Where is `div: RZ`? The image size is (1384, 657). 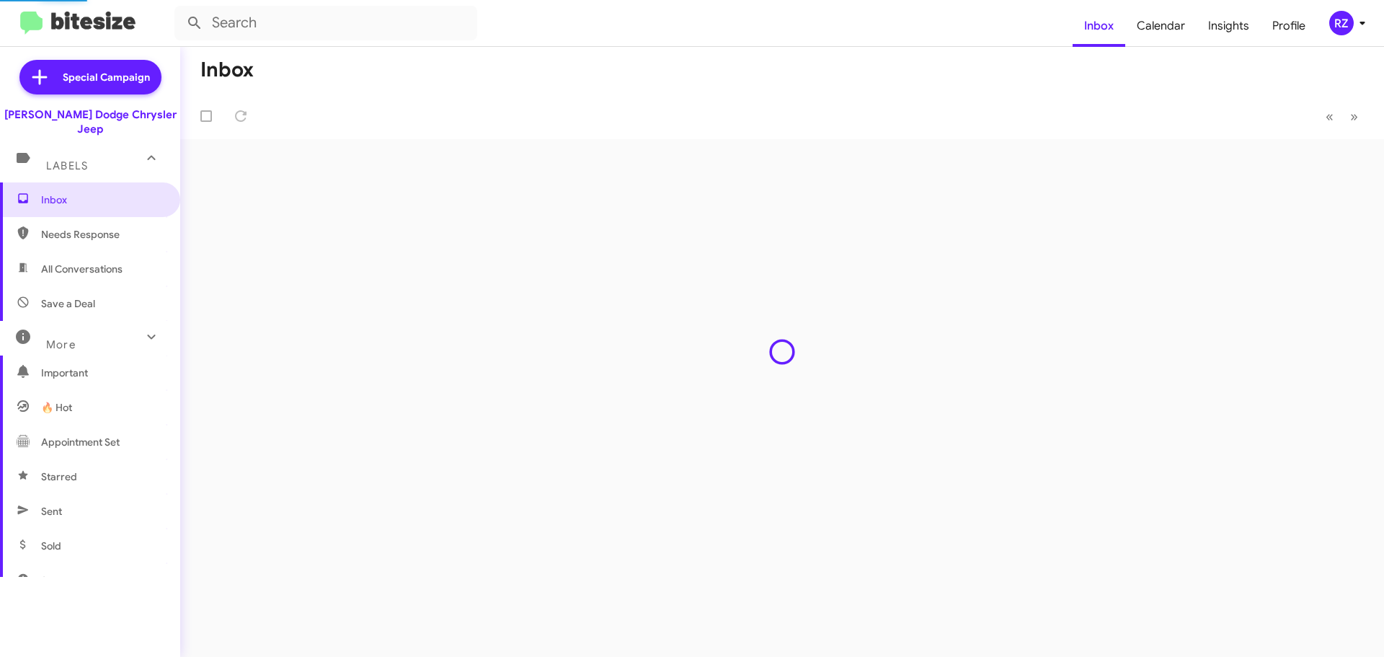 div: RZ is located at coordinates (1341, 23).